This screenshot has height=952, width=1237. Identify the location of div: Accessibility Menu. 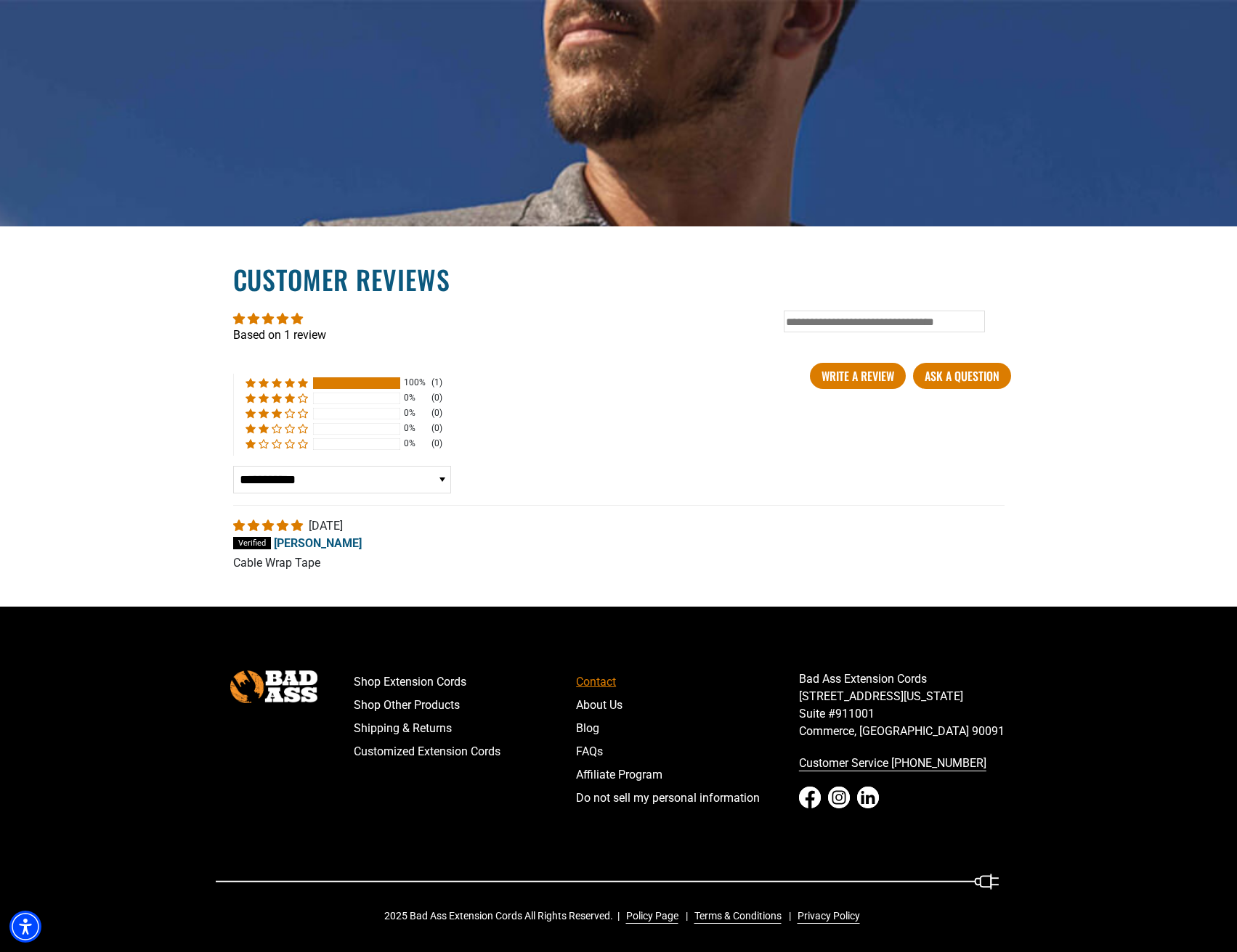
(25, 927).